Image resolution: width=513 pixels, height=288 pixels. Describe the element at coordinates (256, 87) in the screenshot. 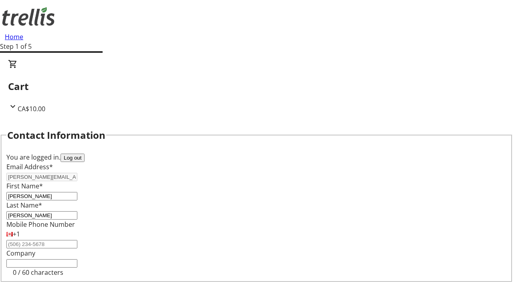

I see `div: CartCA$10.00` at that location.